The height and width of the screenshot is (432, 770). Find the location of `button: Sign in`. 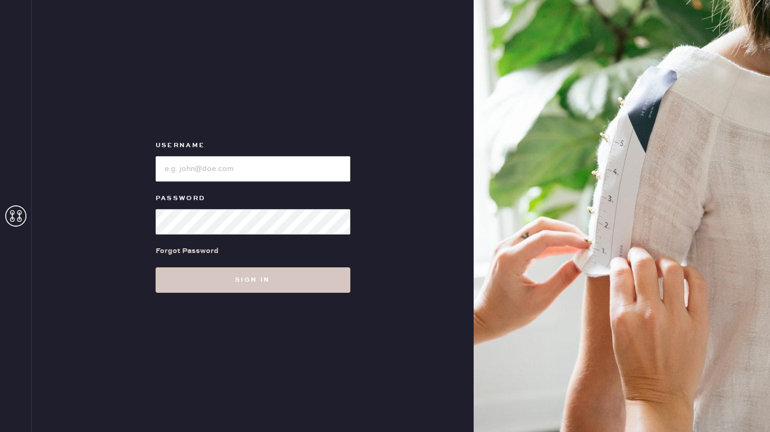

button: Sign in is located at coordinates (253, 280).